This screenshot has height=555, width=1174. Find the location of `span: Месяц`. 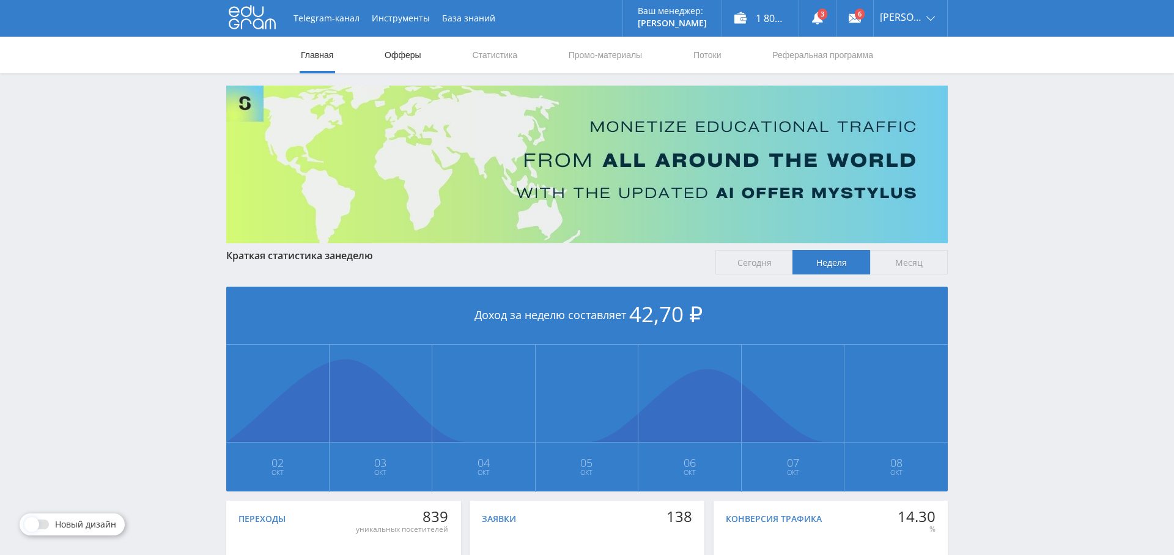

span: Месяц is located at coordinates (908, 262).